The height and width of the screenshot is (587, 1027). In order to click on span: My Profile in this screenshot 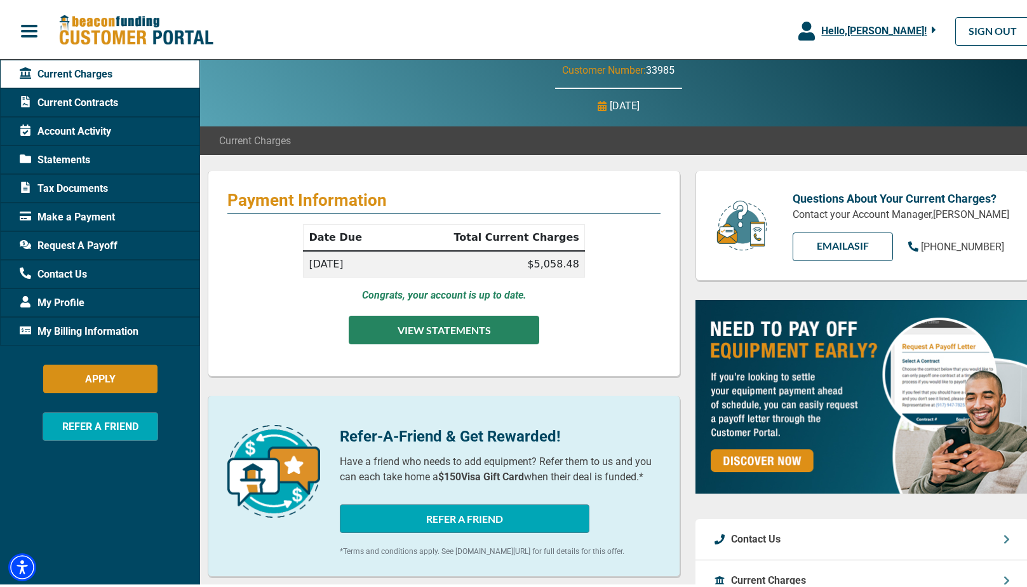, I will do `click(52, 300)`.